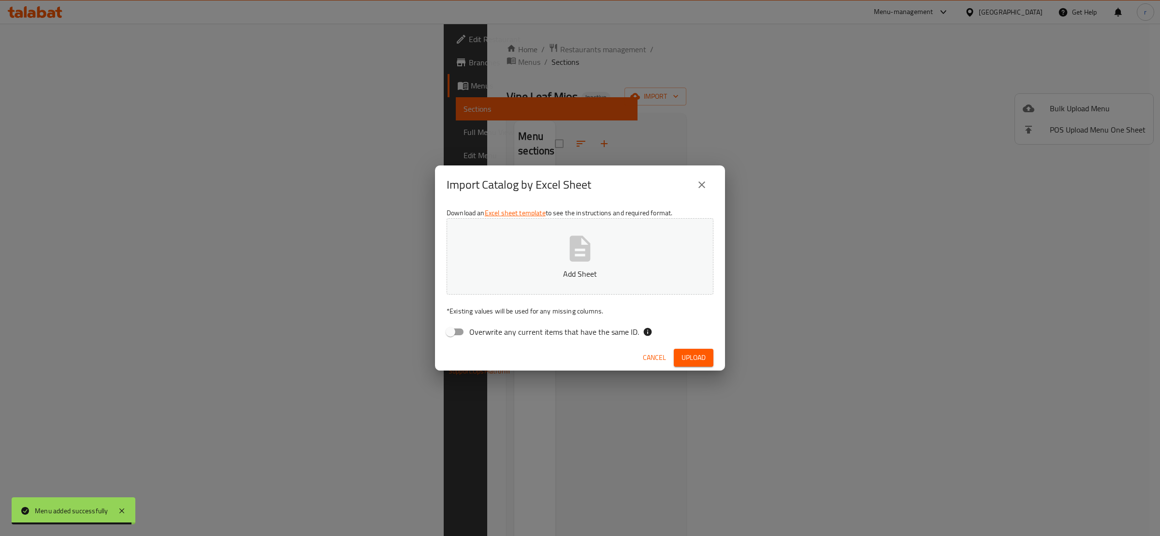  I want to click on p: Existing values will be used for any missing columns., so click(580, 311).